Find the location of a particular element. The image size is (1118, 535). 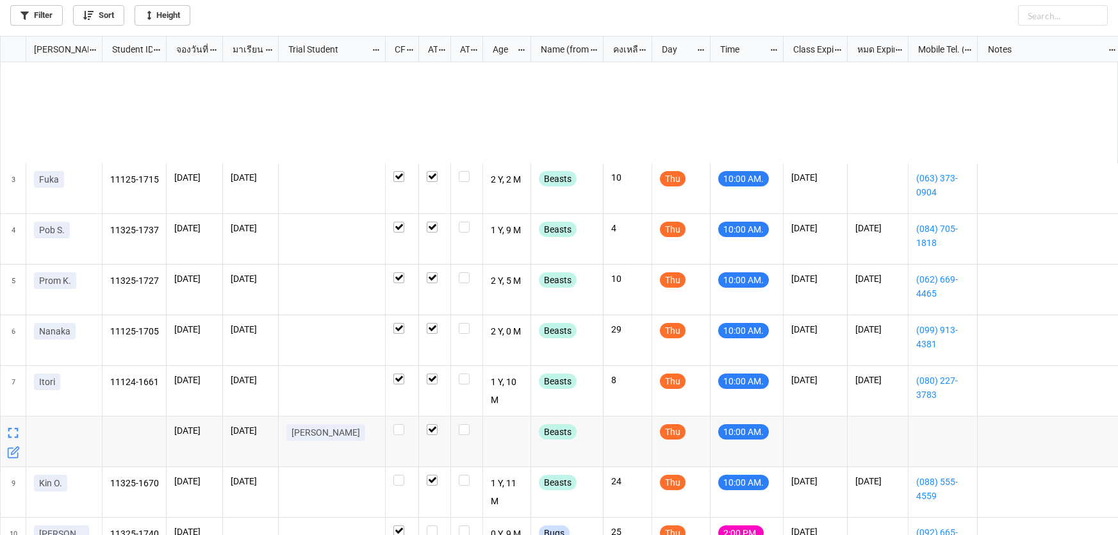

a: (063) 373-0904 is located at coordinates (942, 185).